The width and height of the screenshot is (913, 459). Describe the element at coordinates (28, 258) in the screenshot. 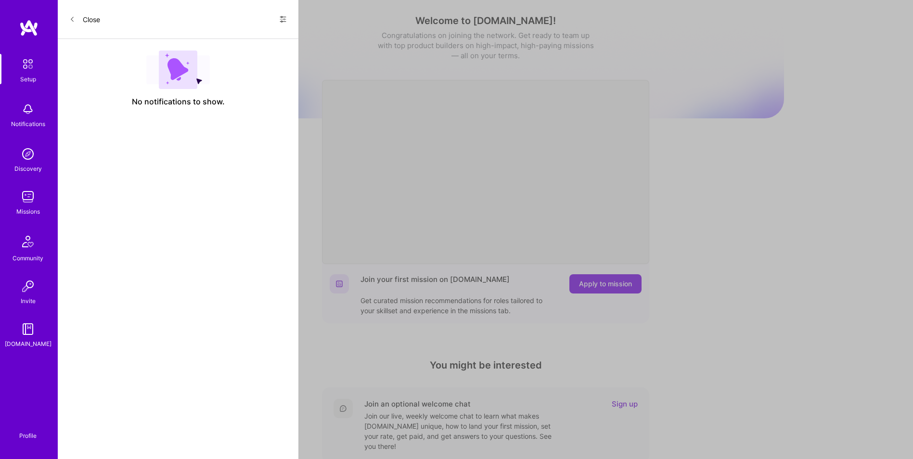

I see `div: Community` at that location.